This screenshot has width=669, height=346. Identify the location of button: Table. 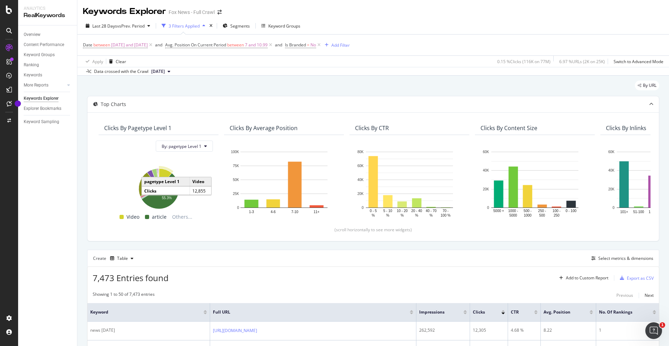
(122, 258).